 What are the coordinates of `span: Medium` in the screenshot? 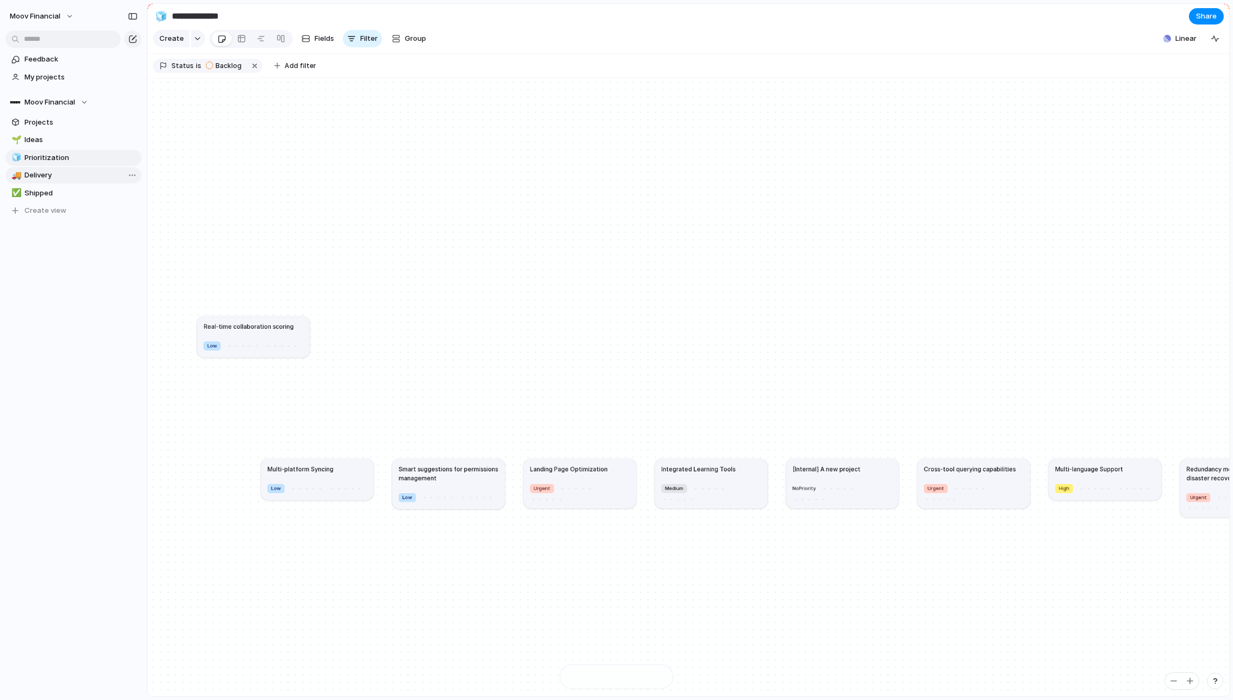 It's located at (674, 488).